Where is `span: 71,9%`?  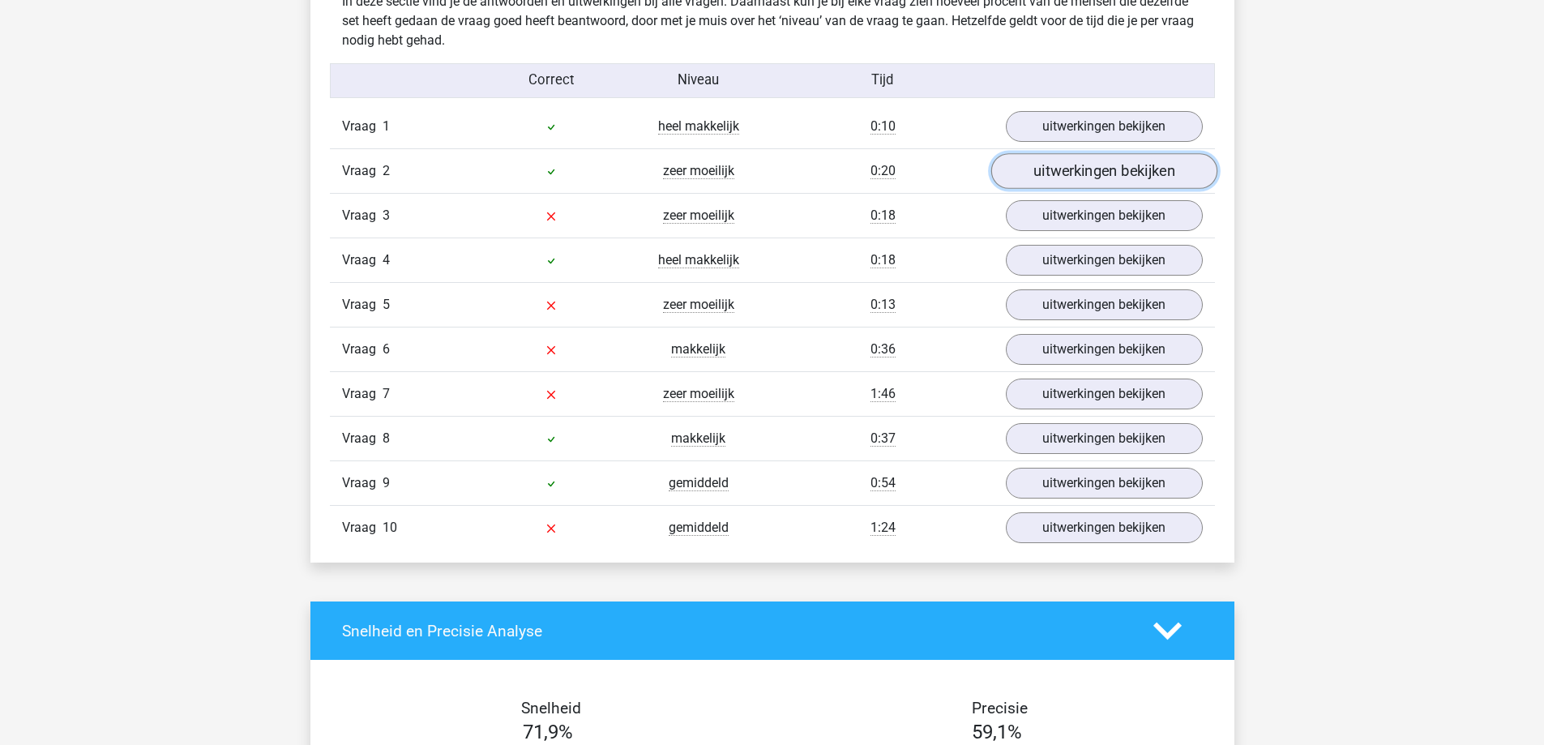
span: 71,9% is located at coordinates (548, 732).